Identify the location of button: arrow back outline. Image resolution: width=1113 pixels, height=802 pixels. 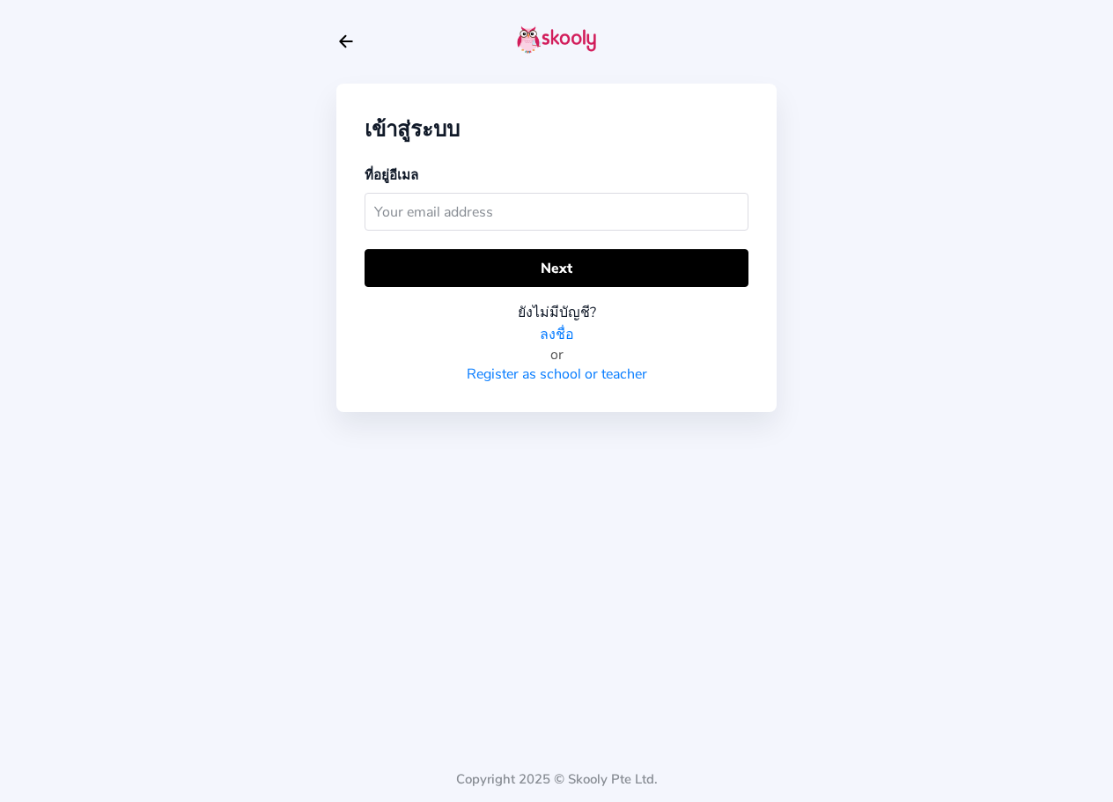
(346, 41).